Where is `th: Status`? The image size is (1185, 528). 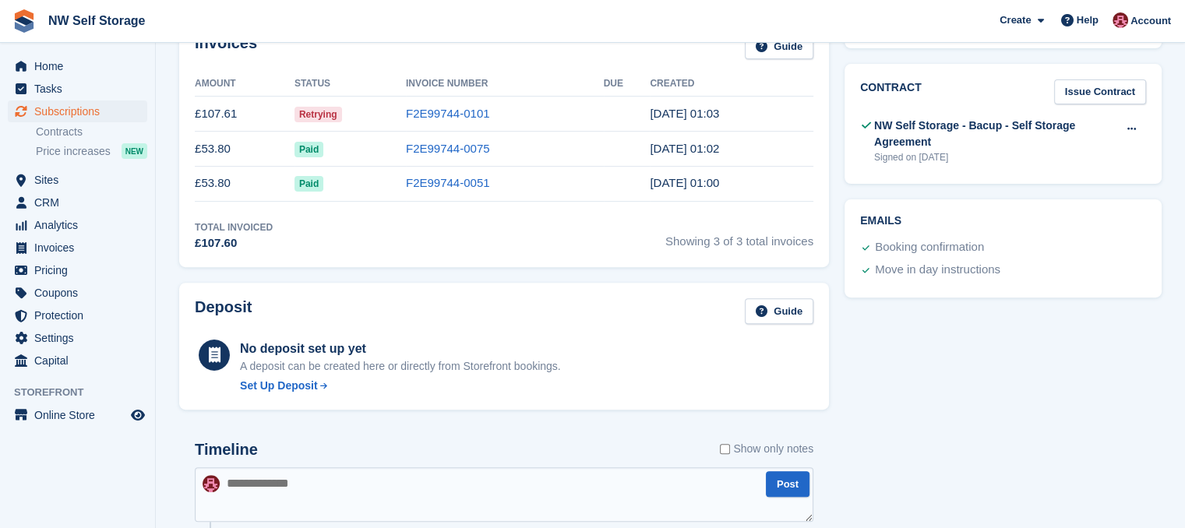 th: Status is located at coordinates (350, 84).